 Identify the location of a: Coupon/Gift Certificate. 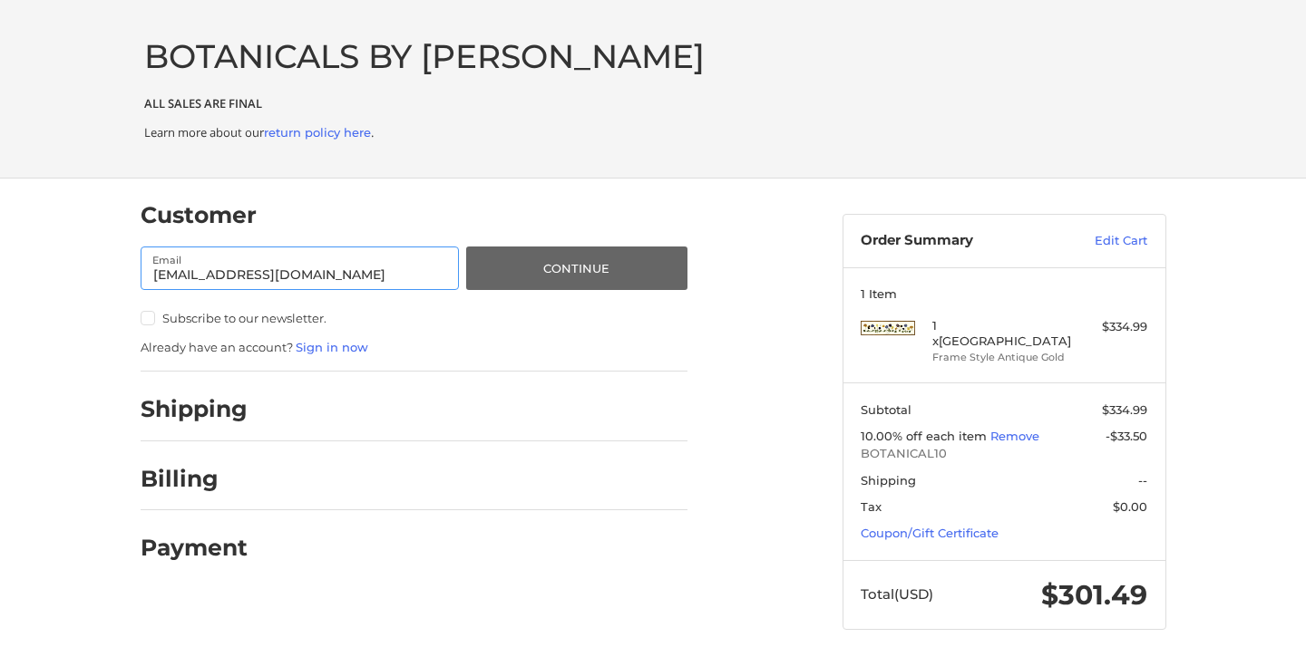
(929, 533).